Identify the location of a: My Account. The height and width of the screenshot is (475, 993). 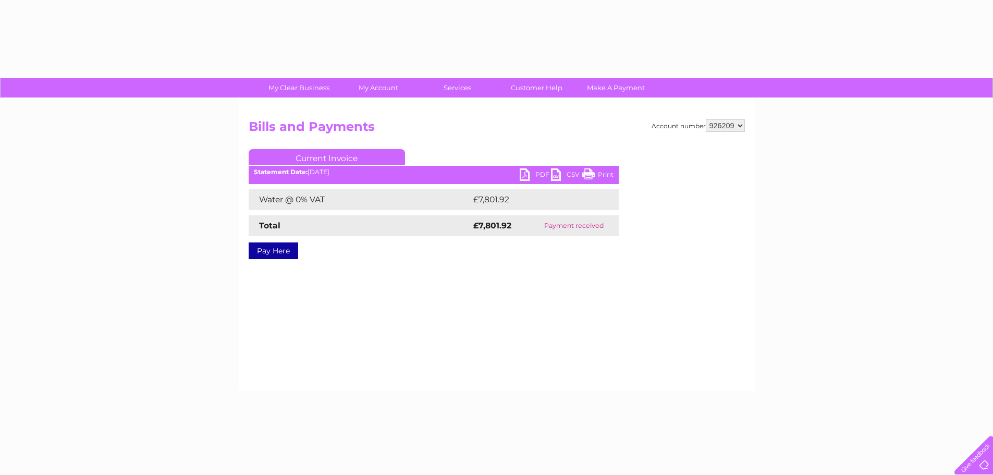
(378, 88).